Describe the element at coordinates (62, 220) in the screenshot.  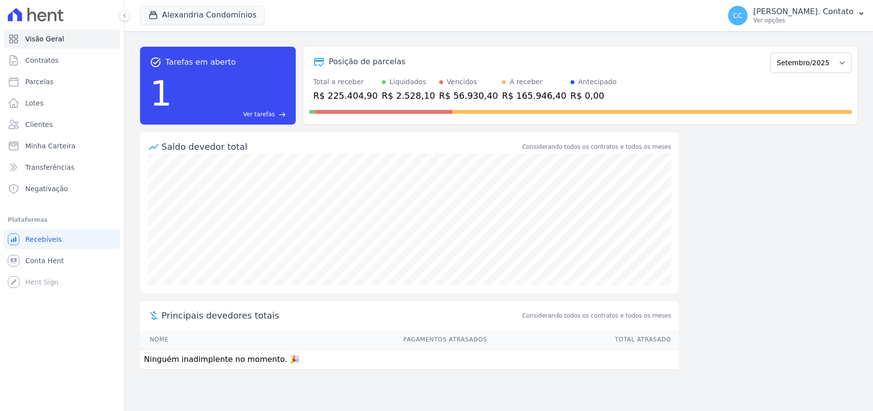
I see `div: Plataformas` at that location.